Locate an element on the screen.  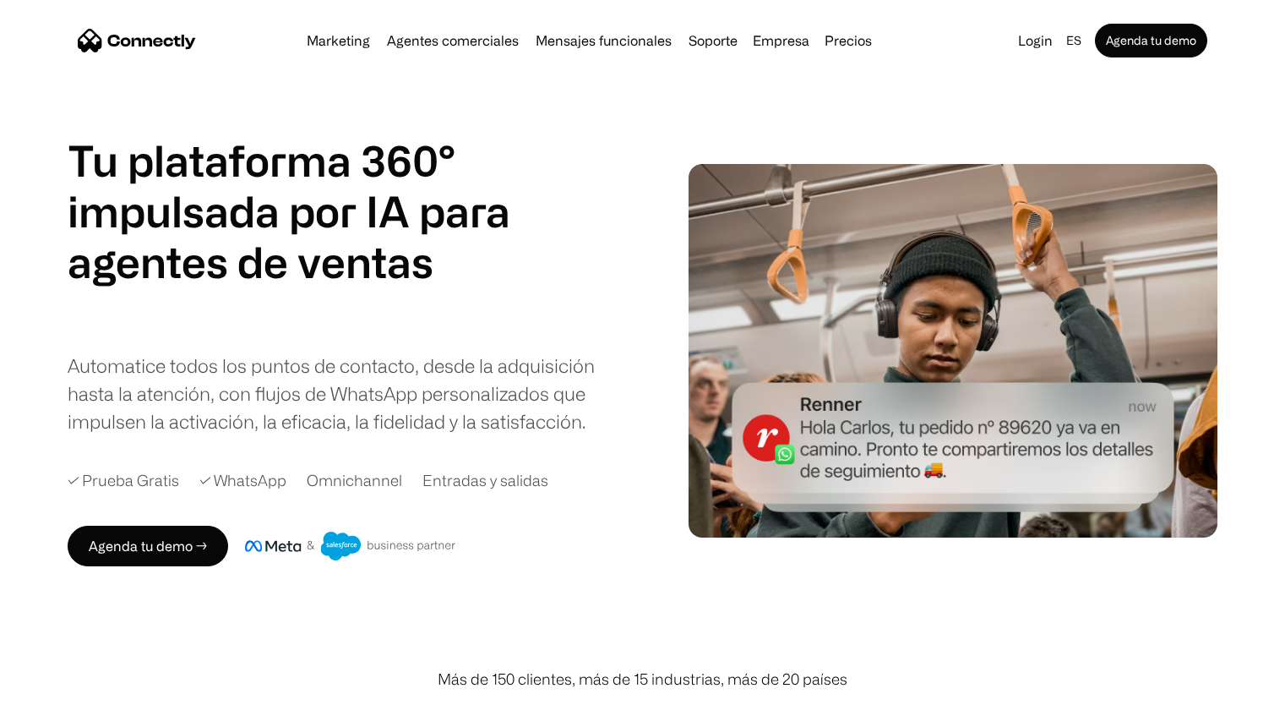
div: Omnichannel is located at coordinates (354, 480).